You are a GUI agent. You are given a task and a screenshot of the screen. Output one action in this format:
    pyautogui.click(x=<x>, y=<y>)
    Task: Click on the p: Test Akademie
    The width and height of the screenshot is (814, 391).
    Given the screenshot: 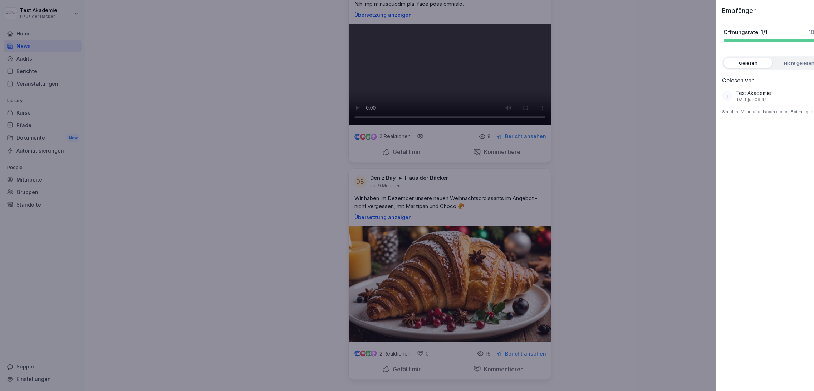 What is the action you would take?
    pyautogui.click(x=753, y=93)
    